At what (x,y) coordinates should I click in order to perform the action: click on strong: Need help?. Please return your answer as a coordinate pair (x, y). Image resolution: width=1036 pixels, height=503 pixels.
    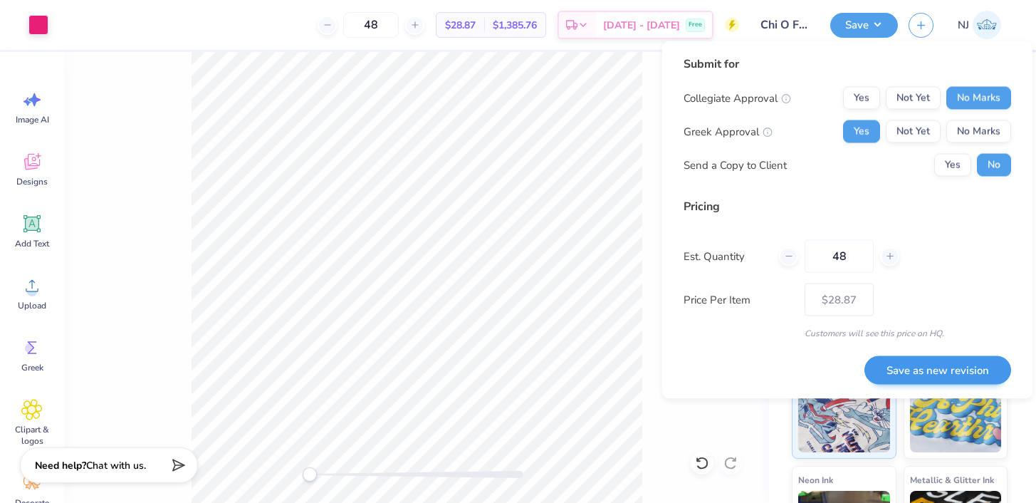
    Looking at the image, I should click on (61, 465).